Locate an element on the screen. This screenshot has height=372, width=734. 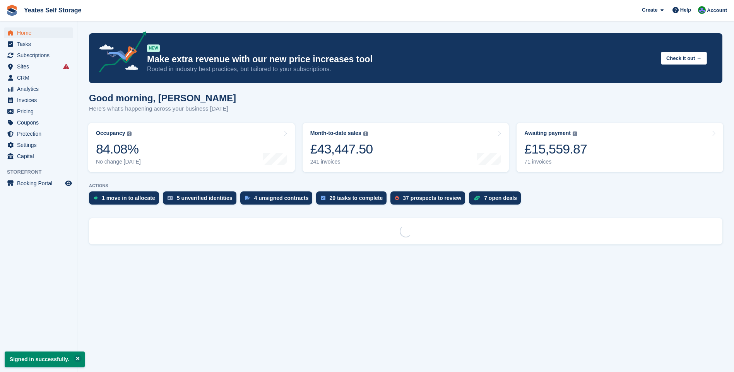
div: 7 open deals is located at coordinates (500, 198).